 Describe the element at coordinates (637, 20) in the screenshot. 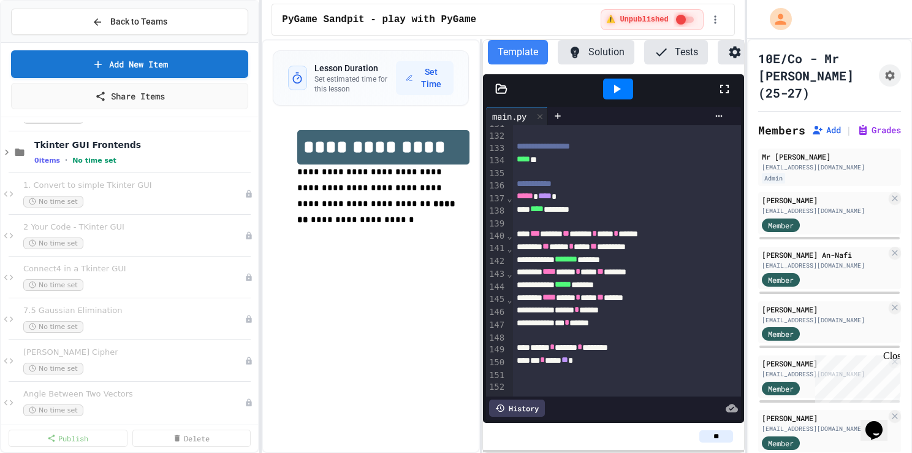

I see `span: ⚠️ Unpublished` at that location.